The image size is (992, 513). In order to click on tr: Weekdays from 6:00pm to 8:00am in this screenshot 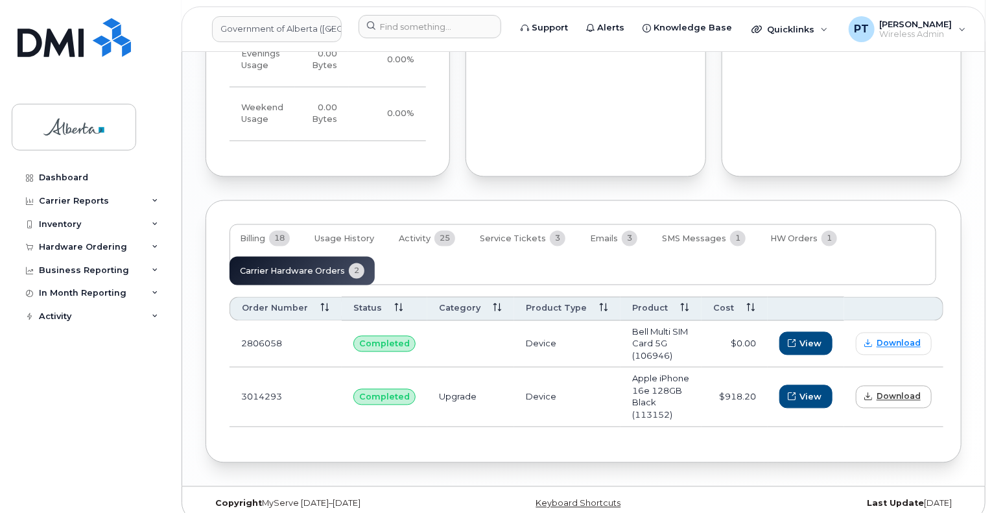, I will do `click(327, 60)`.